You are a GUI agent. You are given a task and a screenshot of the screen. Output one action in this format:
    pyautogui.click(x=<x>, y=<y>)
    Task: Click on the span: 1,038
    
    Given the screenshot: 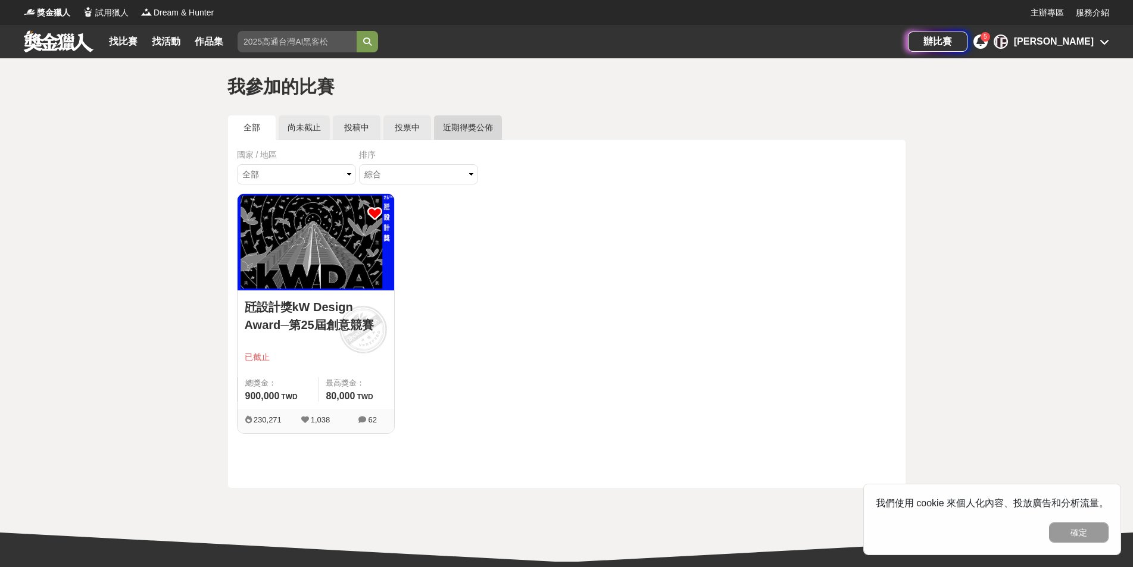 What is the action you would take?
    pyautogui.click(x=320, y=420)
    